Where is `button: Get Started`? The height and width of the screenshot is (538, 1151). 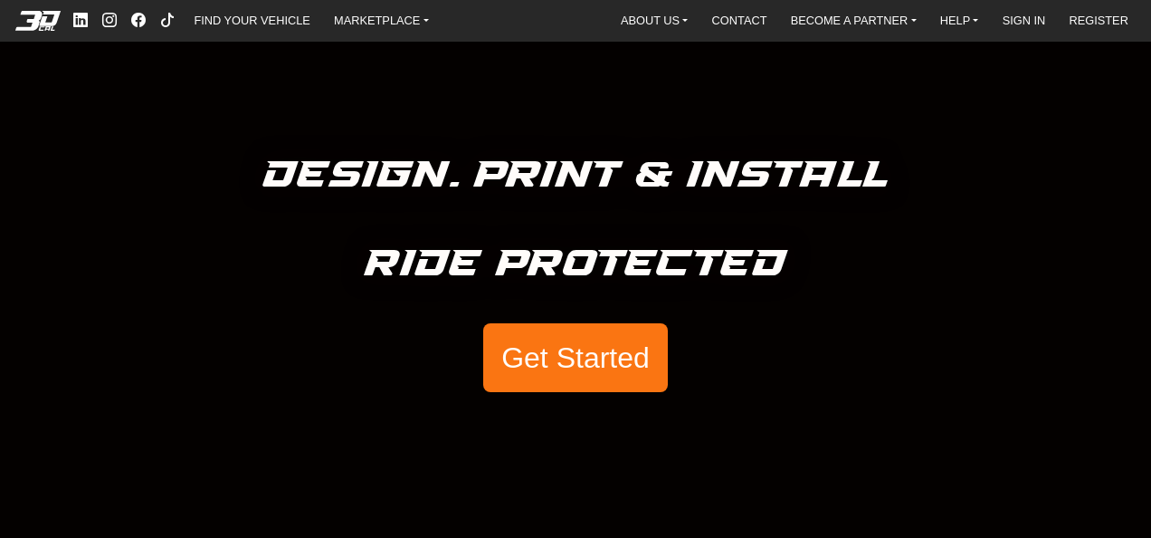 button: Get Started is located at coordinates (576, 357).